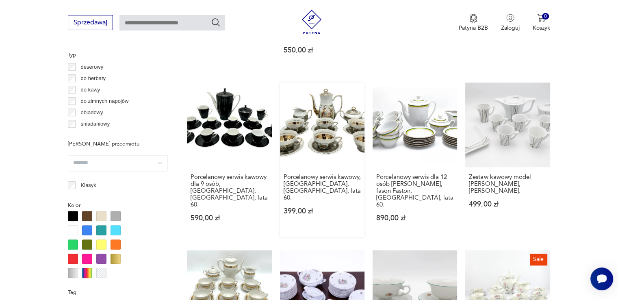  I want to click on div: 0, so click(545, 16).